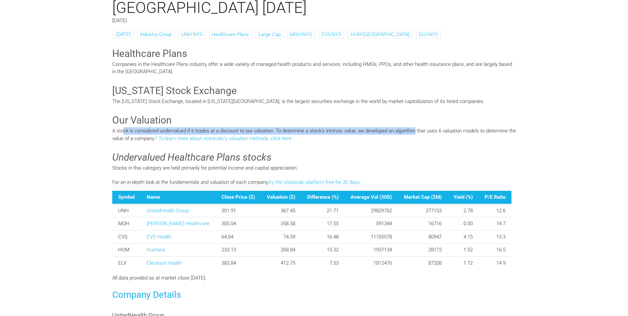 This screenshot has width=628, height=316. Describe the element at coordinates (127, 211) in the screenshot. I see `td: UNH` at that location.